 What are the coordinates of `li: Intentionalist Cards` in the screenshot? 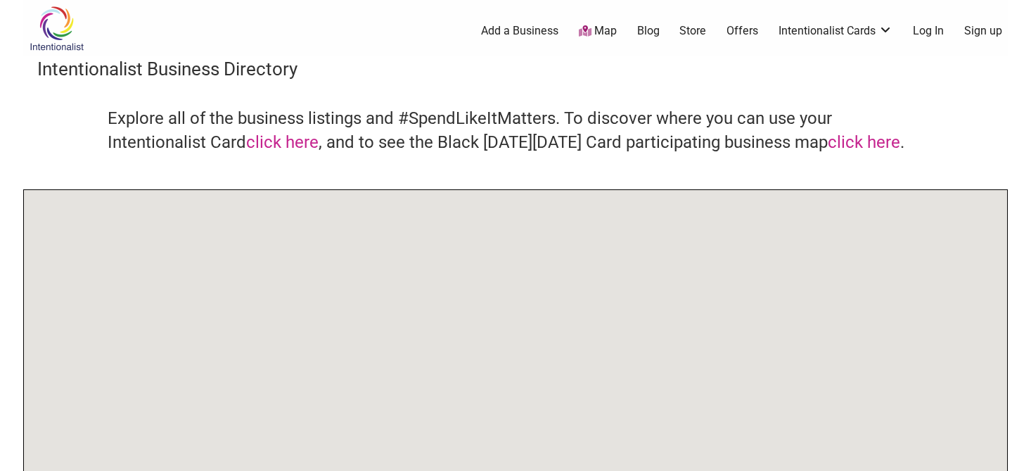 It's located at (836, 31).